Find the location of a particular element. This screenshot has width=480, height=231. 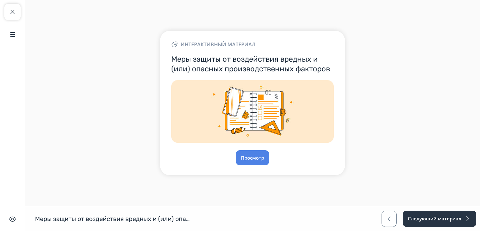

font: Меры защиты от воздействия вредных и (или) опасных производственных факторов is located at coordinates (162, 219).